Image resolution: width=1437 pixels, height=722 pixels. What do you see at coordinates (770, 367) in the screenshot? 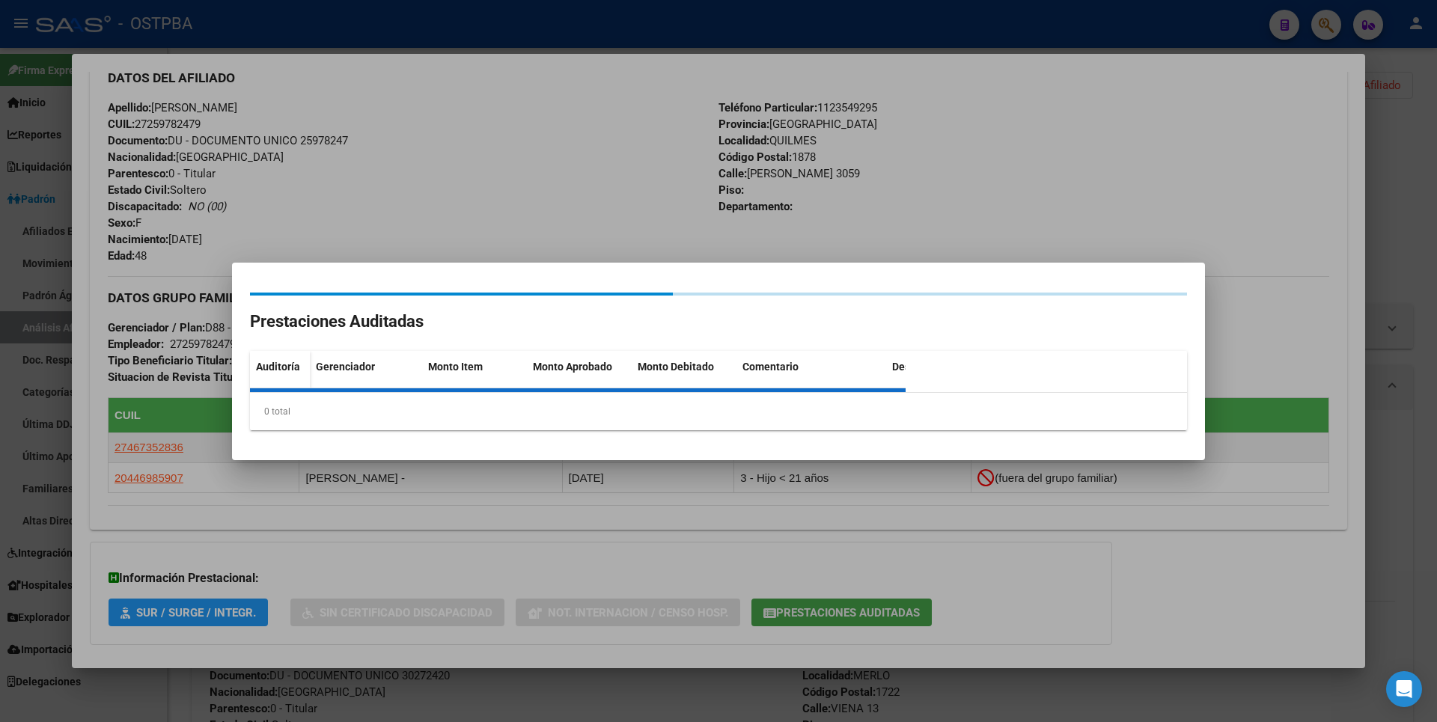
I see `span: Comentario` at bounding box center [770, 367].